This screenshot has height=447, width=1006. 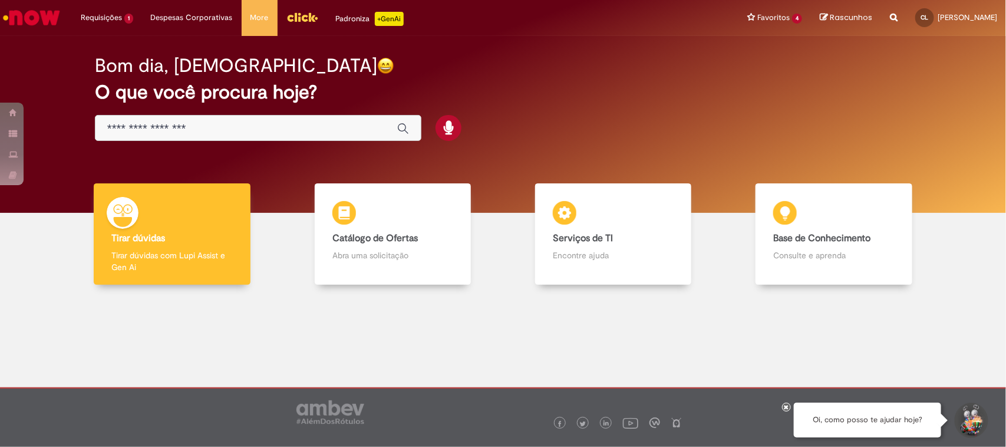 I want to click on a: Serviços de TI Encontre ajuda, so click(x=614, y=234).